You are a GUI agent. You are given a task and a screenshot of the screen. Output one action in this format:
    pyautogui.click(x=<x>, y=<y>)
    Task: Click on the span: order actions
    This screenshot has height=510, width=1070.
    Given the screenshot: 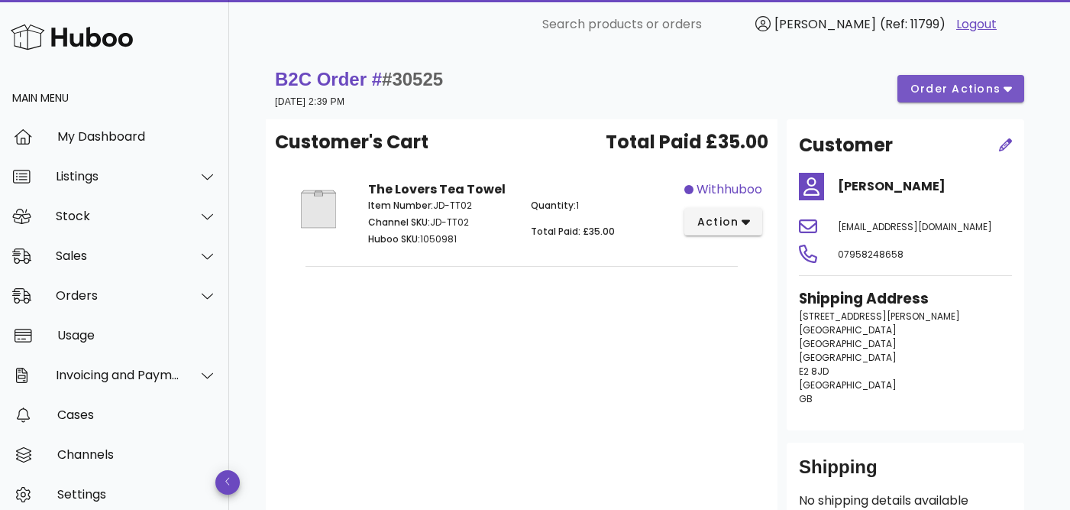 What is the action you would take?
    pyautogui.click(x=956, y=89)
    